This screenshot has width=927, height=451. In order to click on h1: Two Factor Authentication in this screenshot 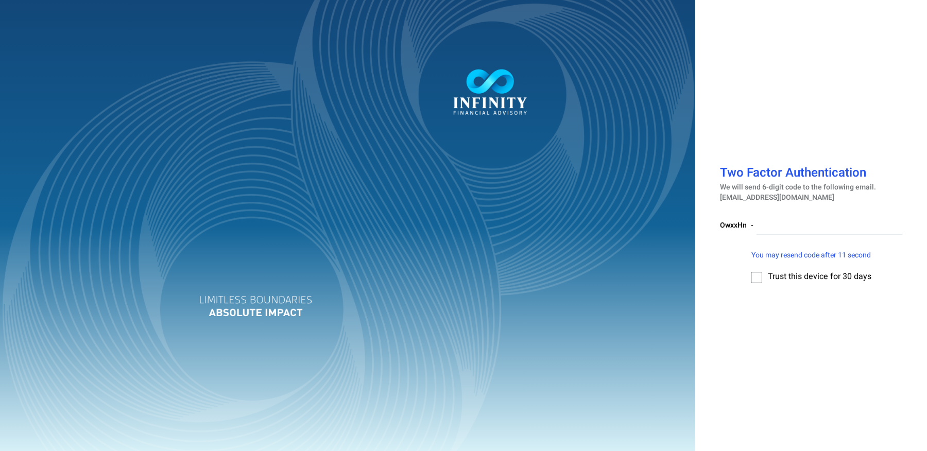, I will do `click(811, 174)`.